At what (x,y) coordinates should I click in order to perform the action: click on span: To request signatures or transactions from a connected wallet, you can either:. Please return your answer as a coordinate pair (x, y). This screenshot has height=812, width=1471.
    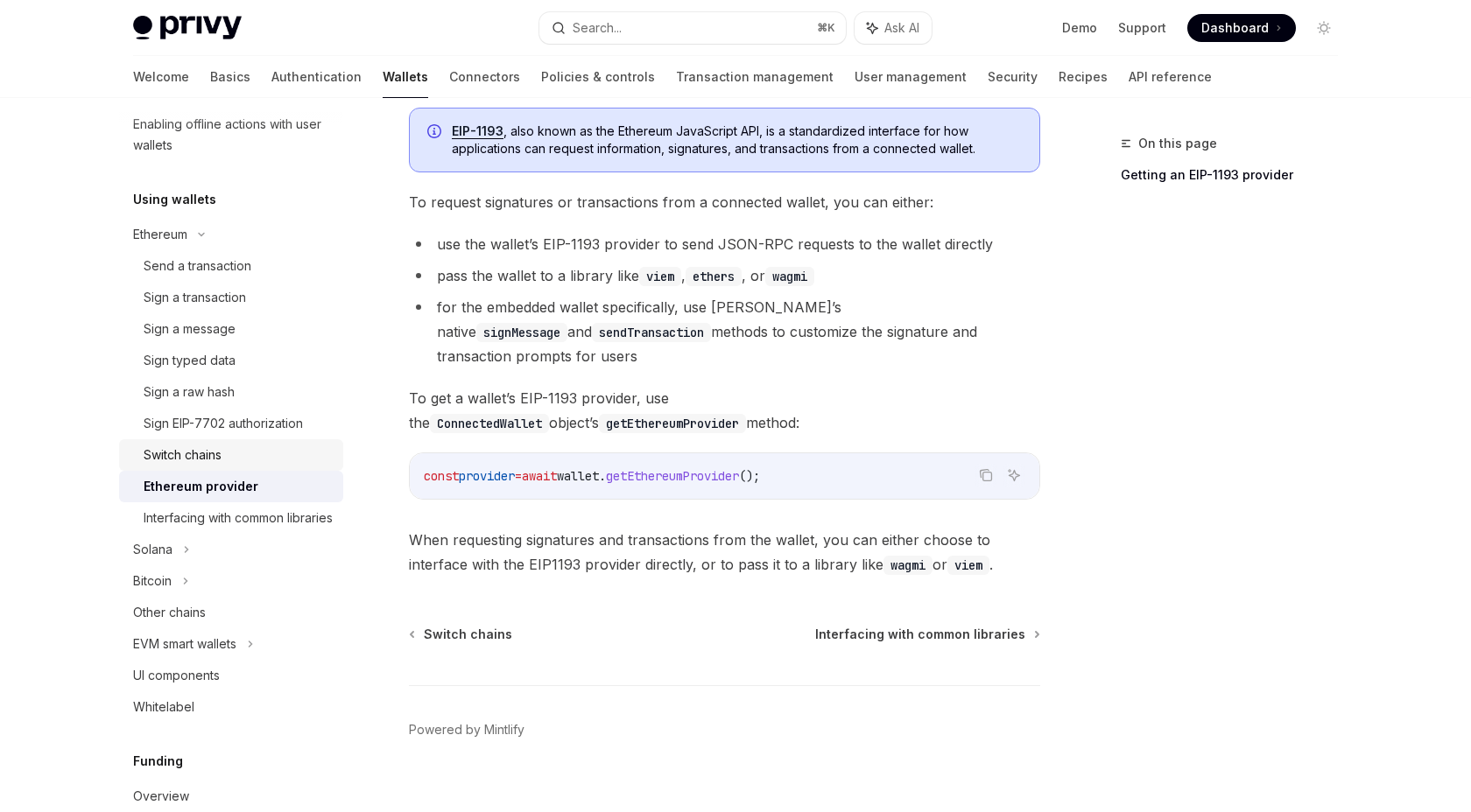
    Looking at the image, I should click on (725, 202).